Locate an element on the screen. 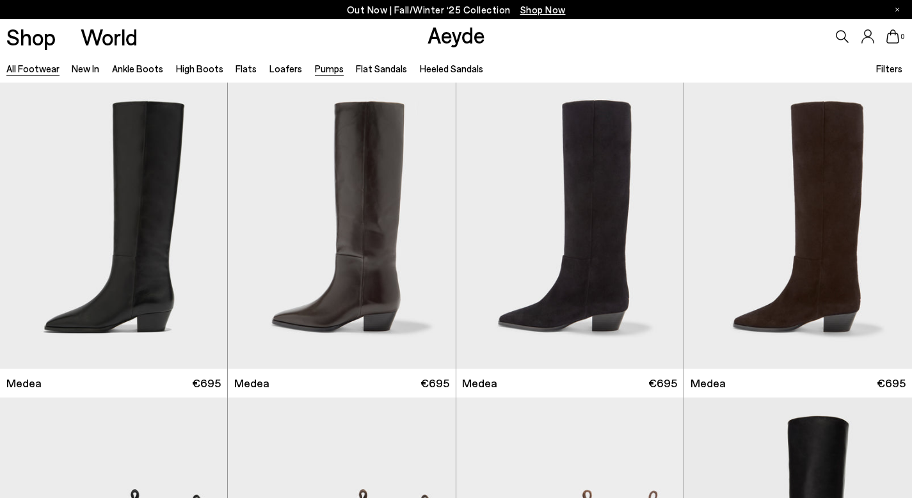 This screenshot has height=498, width=912. a: Loafers is located at coordinates (286, 68).